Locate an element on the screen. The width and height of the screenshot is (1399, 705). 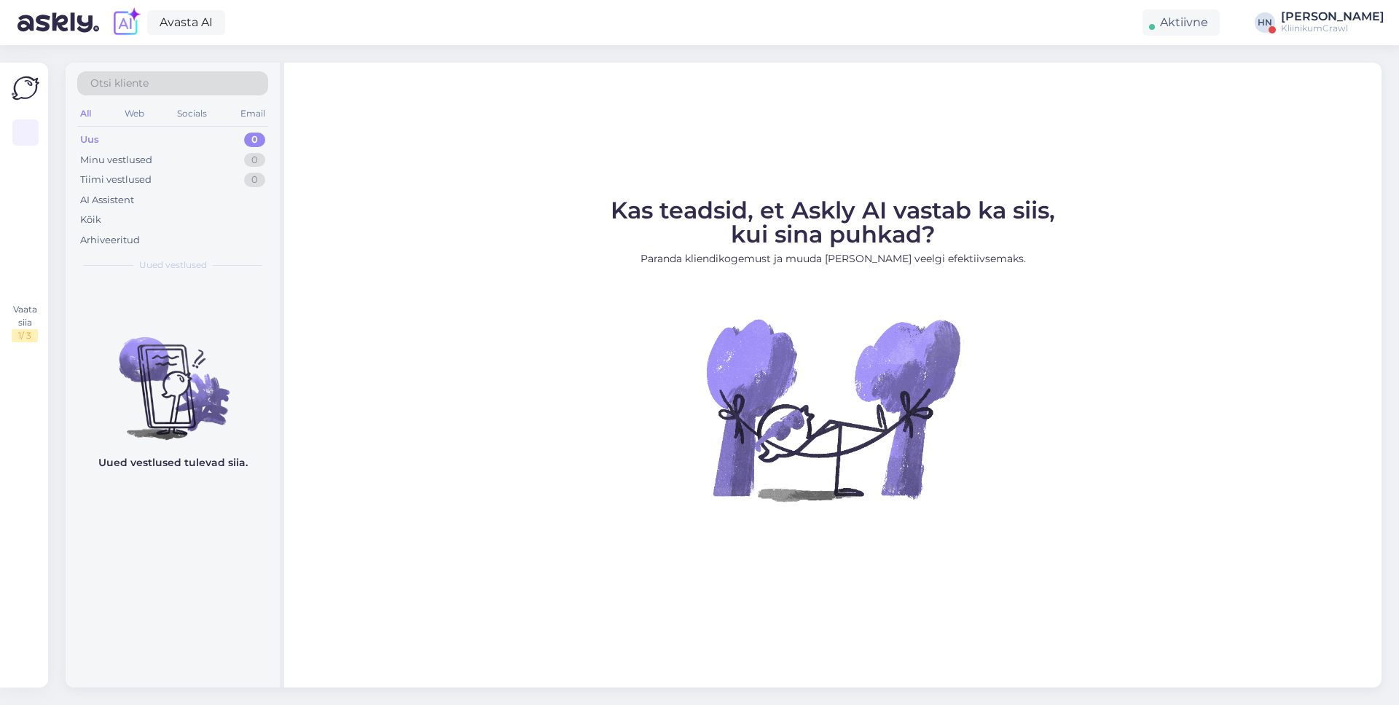
div: Minu vestlused is located at coordinates (116, 160).